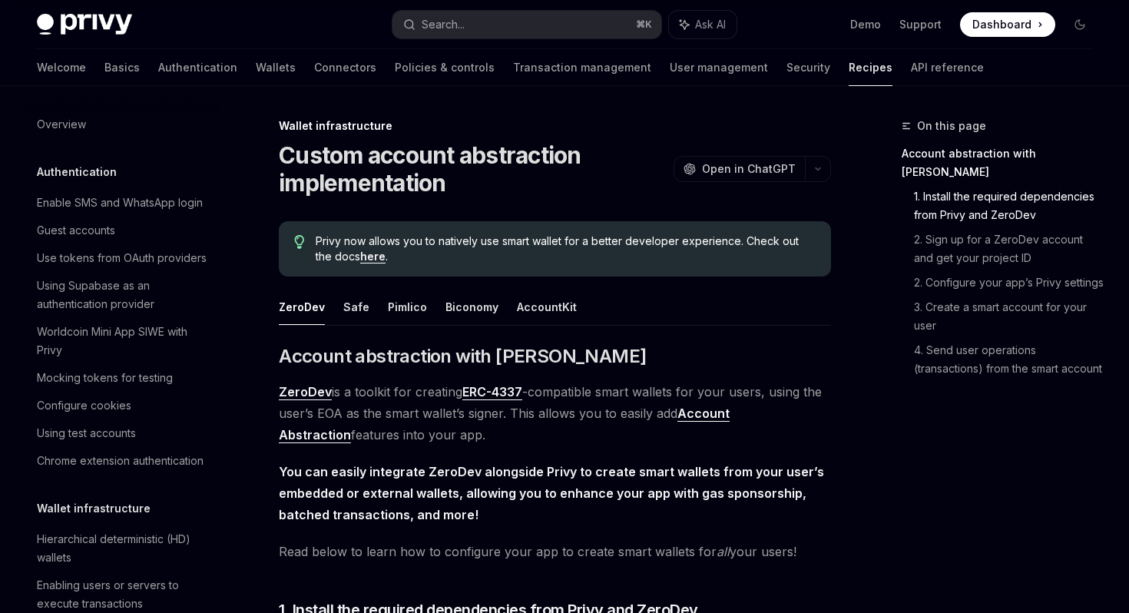 The image size is (1129, 613). What do you see at coordinates (739, 169) in the screenshot?
I see `button: Open in ChatGPT` at bounding box center [739, 169].